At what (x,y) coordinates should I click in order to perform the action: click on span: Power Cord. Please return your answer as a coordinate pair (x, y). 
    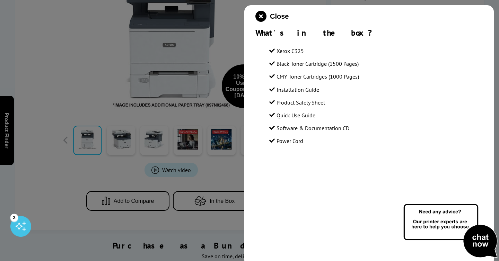
    Looking at the image, I should click on (290, 141).